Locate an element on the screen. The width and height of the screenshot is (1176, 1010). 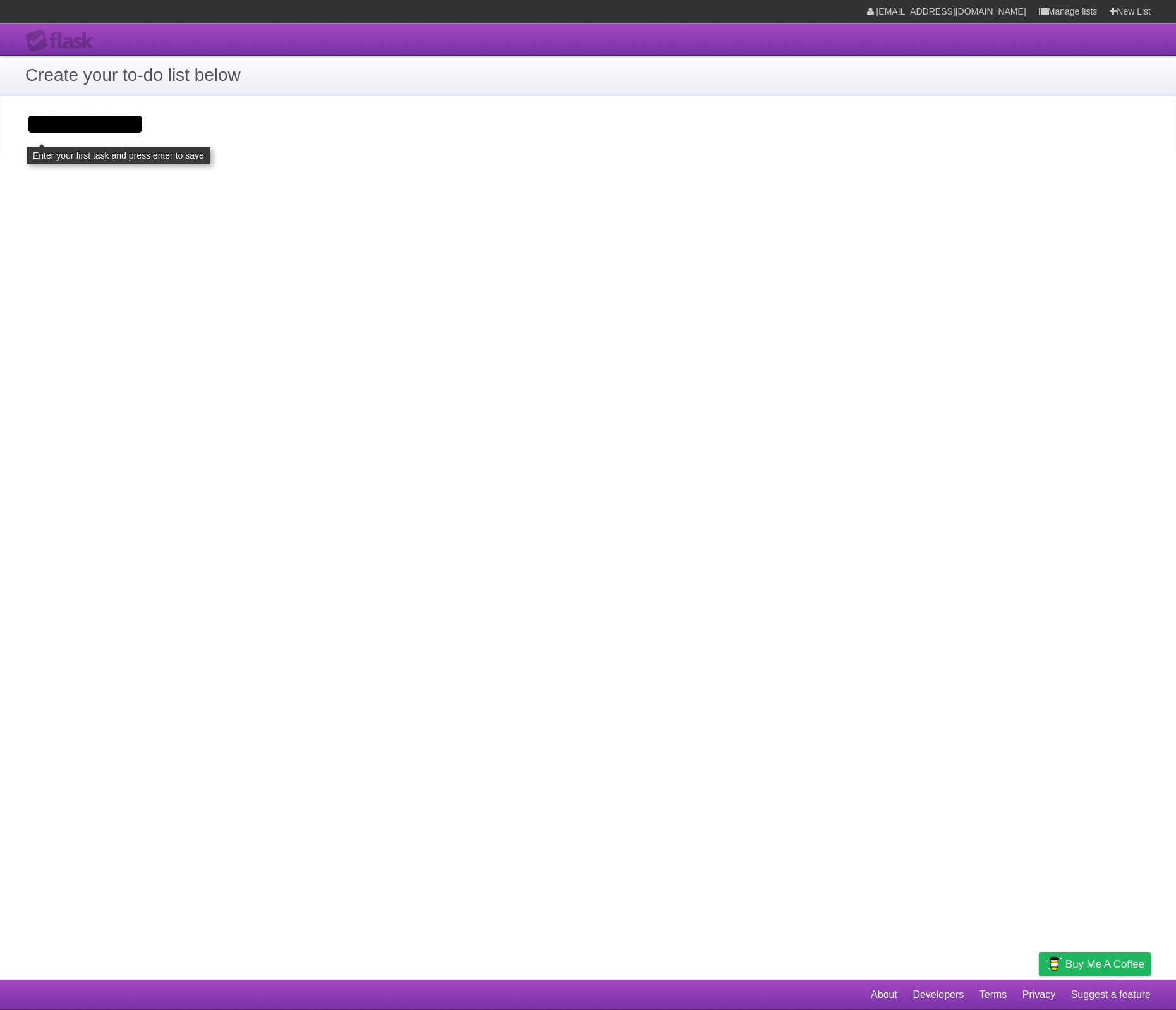
a: Terms is located at coordinates (994, 995).